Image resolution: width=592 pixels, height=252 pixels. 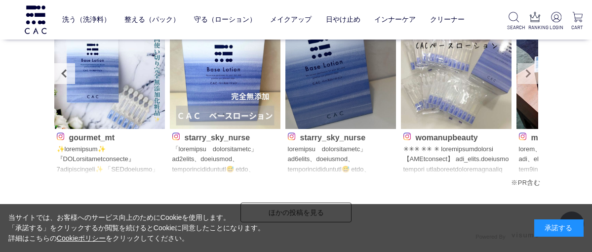 What do you see at coordinates (577, 27) in the screenshot?
I see `p: CART` at bounding box center [577, 27].